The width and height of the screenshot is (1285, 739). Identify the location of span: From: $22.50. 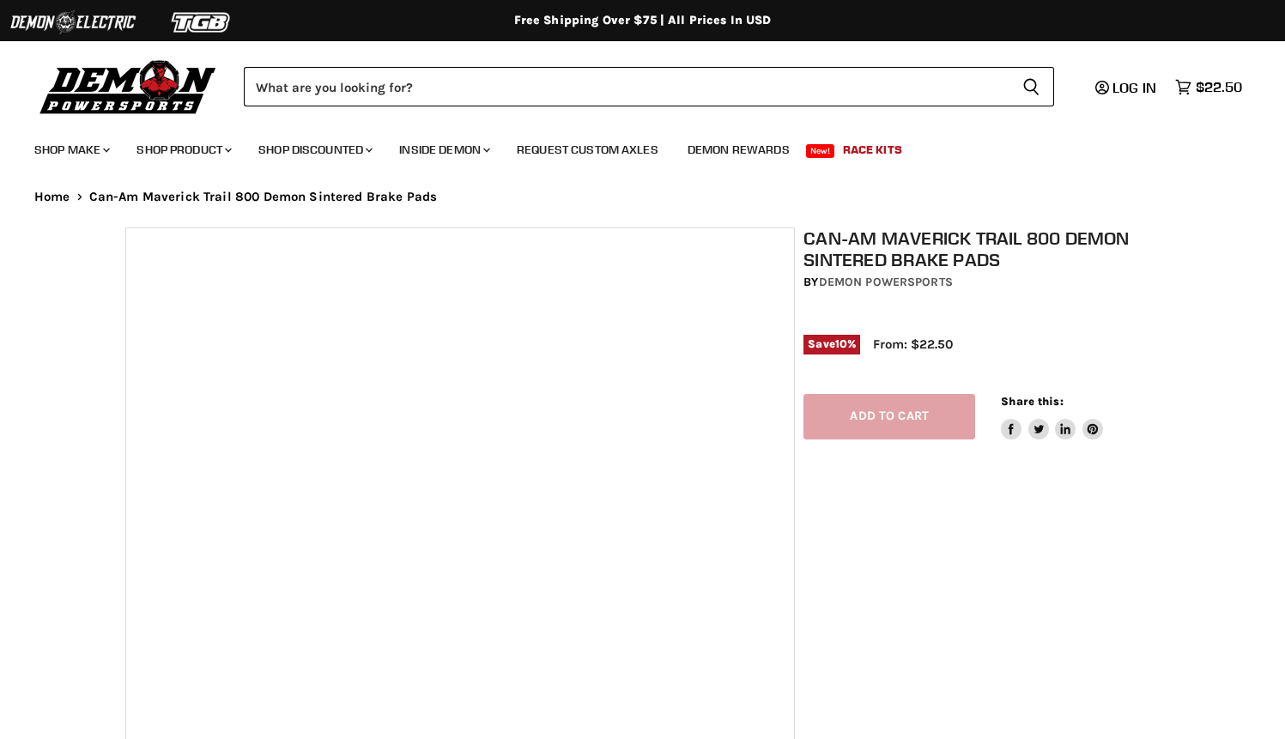
(912, 344).